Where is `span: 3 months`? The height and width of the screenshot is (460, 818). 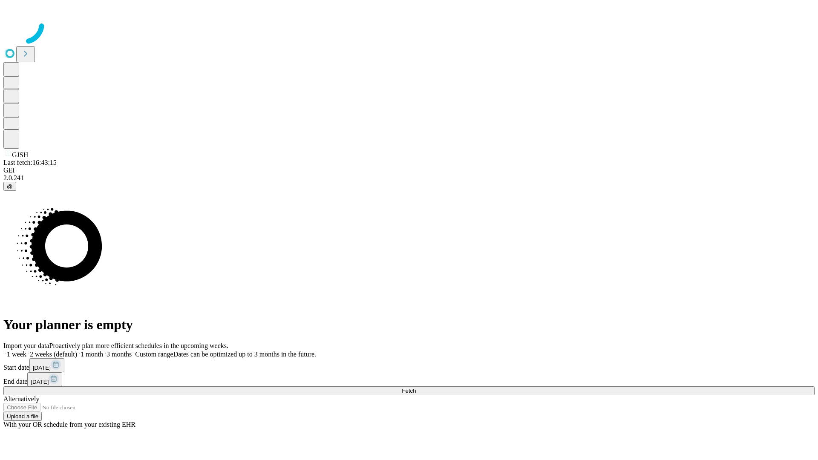
span: 3 months is located at coordinates (119, 354).